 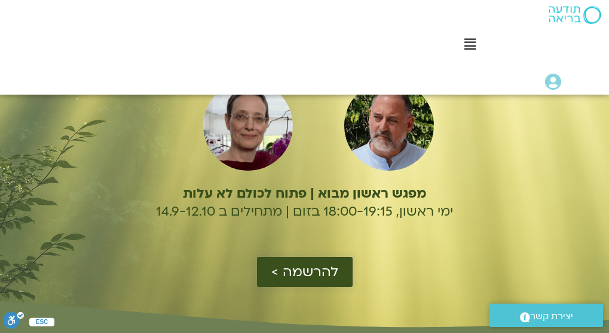 I want to click on span: ימי ראשון, 18:00-19:15 בזום | מתחילים ב 14.9-12.10, so click(x=304, y=211).